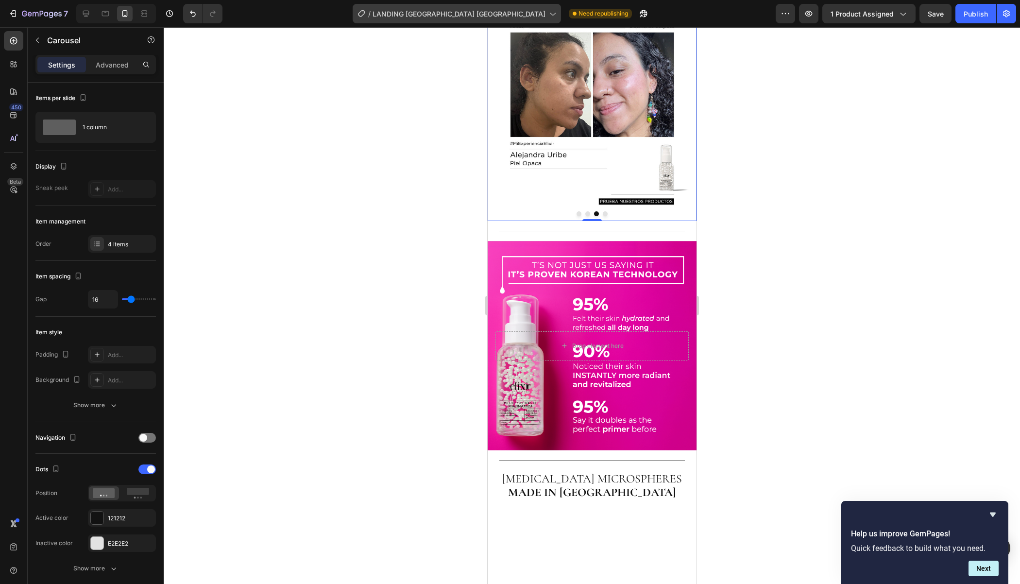 Image resolution: width=1020 pixels, height=584 pixels. What do you see at coordinates (976, 14) in the screenshot?
I see `button: Publish` at bounding box center [976, 14].